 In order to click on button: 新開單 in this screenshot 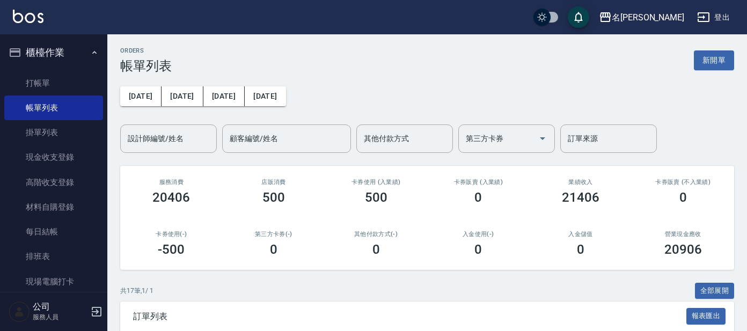, I will do `click(714, 60)`.